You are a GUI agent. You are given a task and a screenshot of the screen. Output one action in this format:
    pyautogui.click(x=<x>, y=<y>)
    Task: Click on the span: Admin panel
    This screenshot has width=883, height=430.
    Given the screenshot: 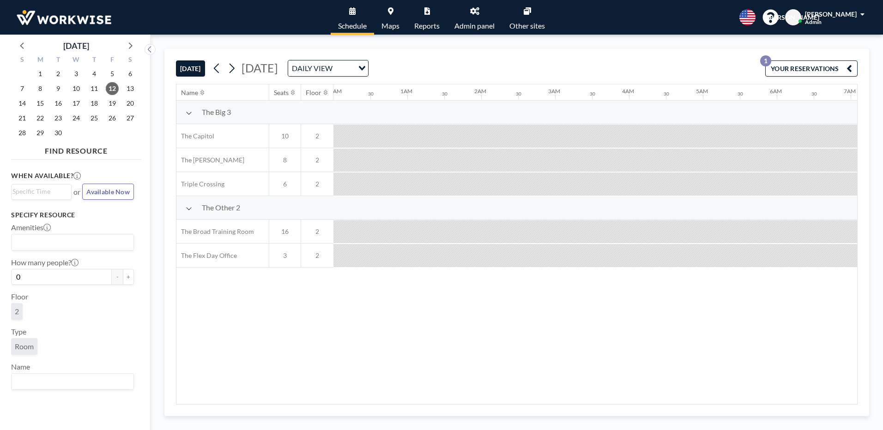 What is the action you would take?
    pyautogui.click(x=474, y=26)
    